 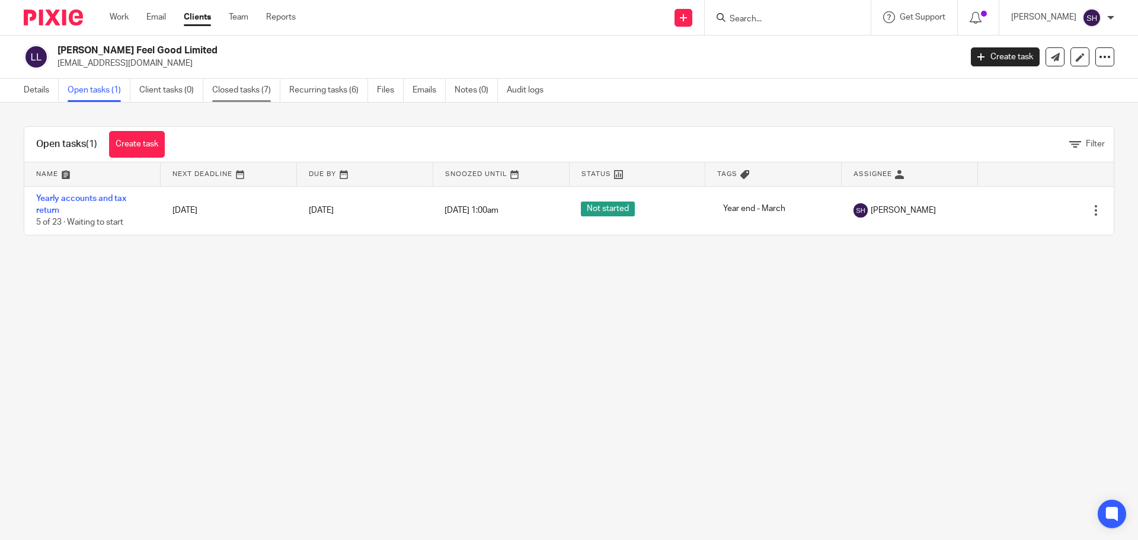 I want to click on span: Not started, so click(x=608, y=209).